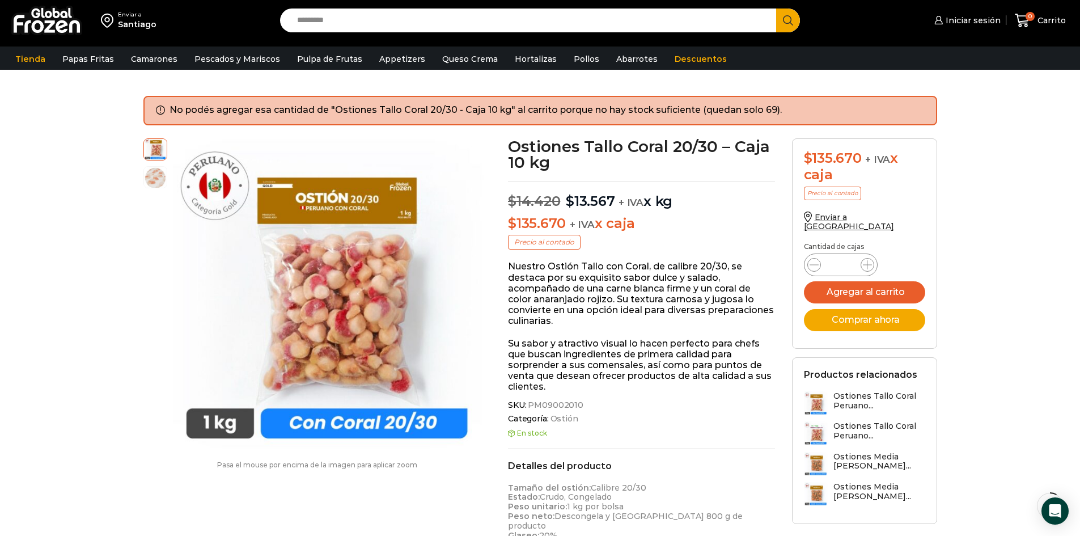 This screenshot has width=1080, height=536. What do you see at coordinates (865, 292) in the screenshot?
I see `button: Agregar al carrito` at bounding box center [865, 292].